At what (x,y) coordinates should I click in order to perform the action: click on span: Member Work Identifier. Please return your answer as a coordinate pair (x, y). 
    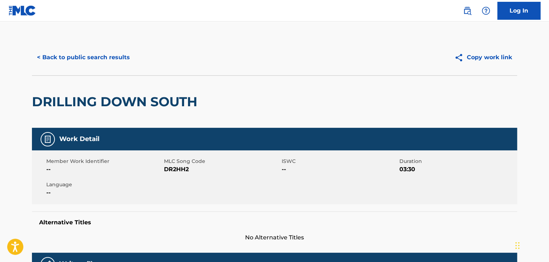
    Looking at the image, I should click on (104, 161).